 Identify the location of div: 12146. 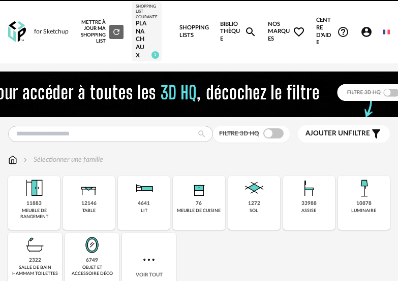
(89, 204).